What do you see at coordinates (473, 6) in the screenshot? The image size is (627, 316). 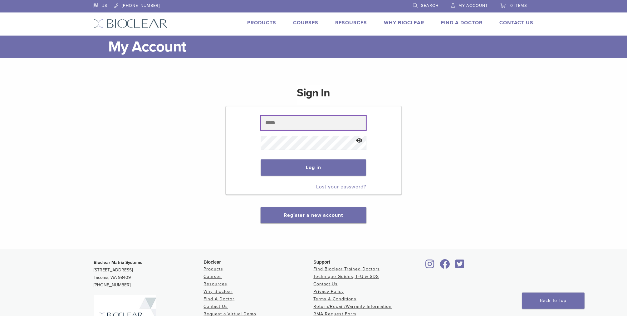 I see `span: My Account` at bounding box center [473, 6].